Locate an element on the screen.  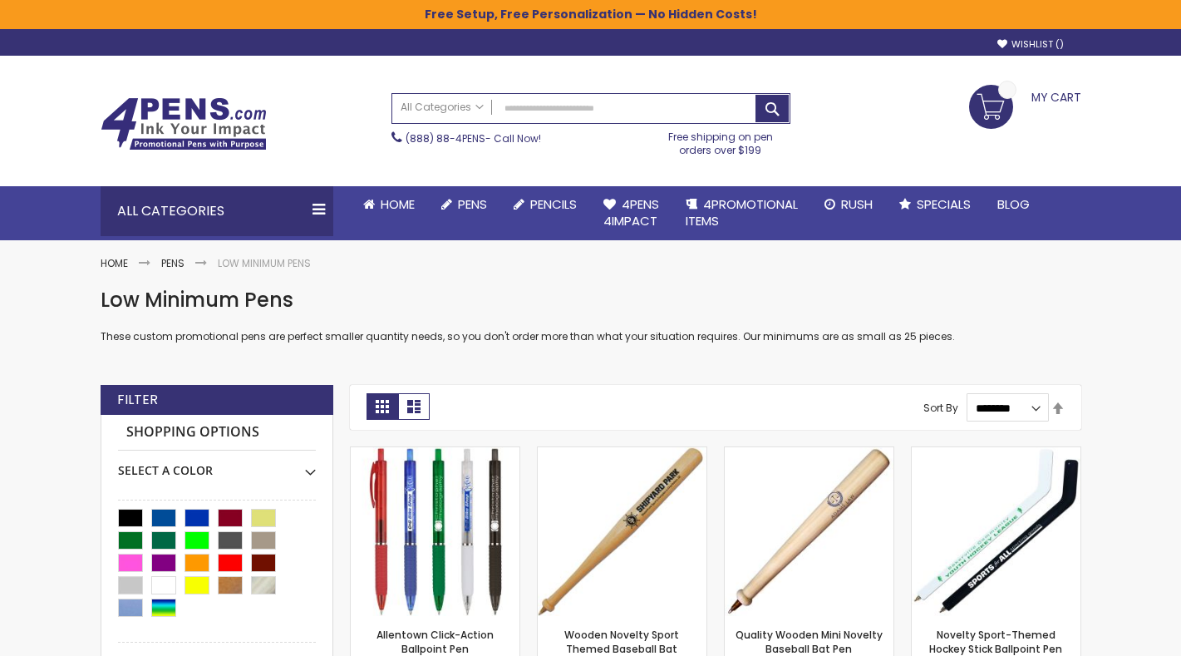
a: 4Pens4impact is located at coordinates (631, 213).